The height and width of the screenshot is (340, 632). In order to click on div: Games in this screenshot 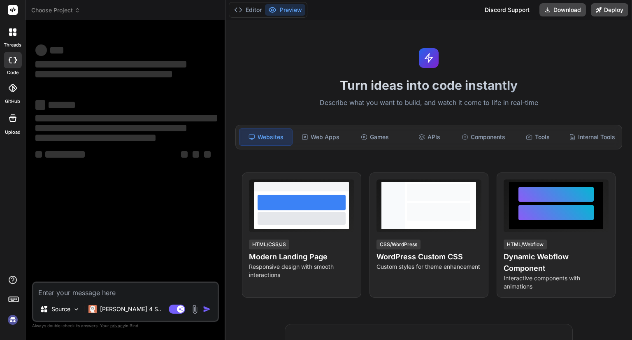, I will do `click(375, 137)`.